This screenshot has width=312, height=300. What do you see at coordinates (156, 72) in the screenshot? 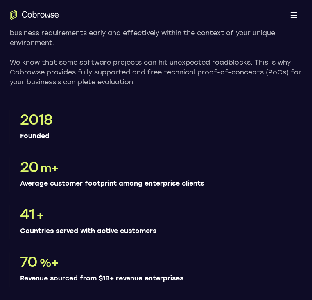
I see `p: We know that some software projects can hit unexpected roadblocks. This is why Cobrowse provides ...` at bounding box center [156, 72].